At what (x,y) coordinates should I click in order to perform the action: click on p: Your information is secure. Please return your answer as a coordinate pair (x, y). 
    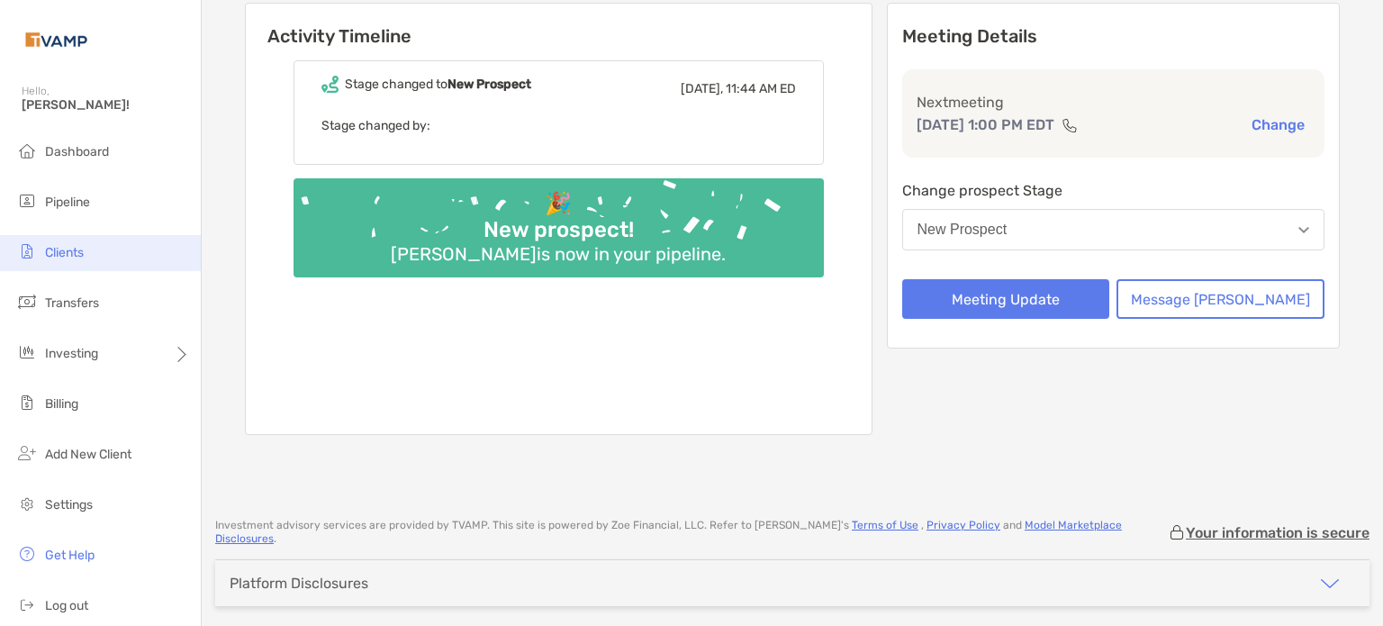
    Looking at the image, I should click on (1277, 532).